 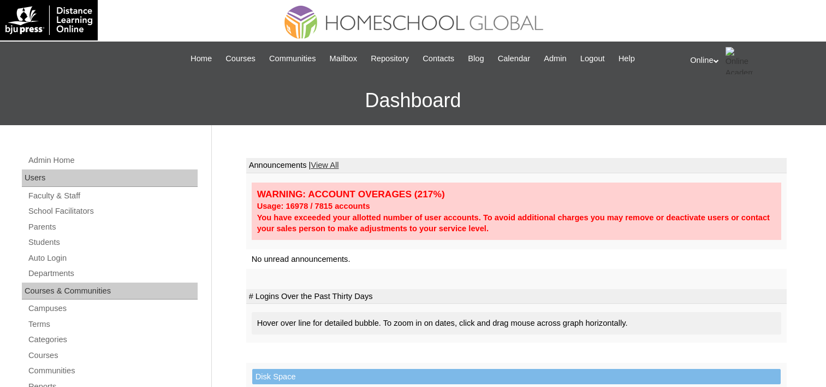 What do you see at coordinates (592, 58) in the screenshot?
I see `span: Logout` at bounding box center [592, 58].